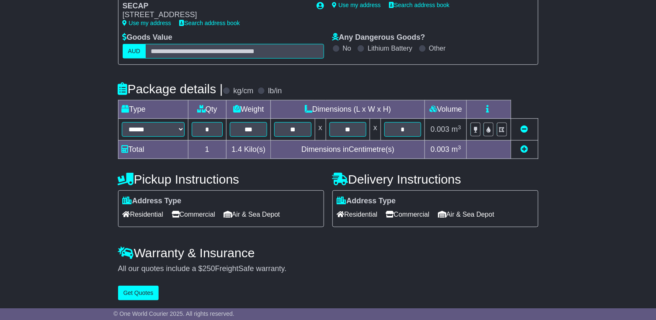  I want to click on a: Remove this item, so click(524, 129).